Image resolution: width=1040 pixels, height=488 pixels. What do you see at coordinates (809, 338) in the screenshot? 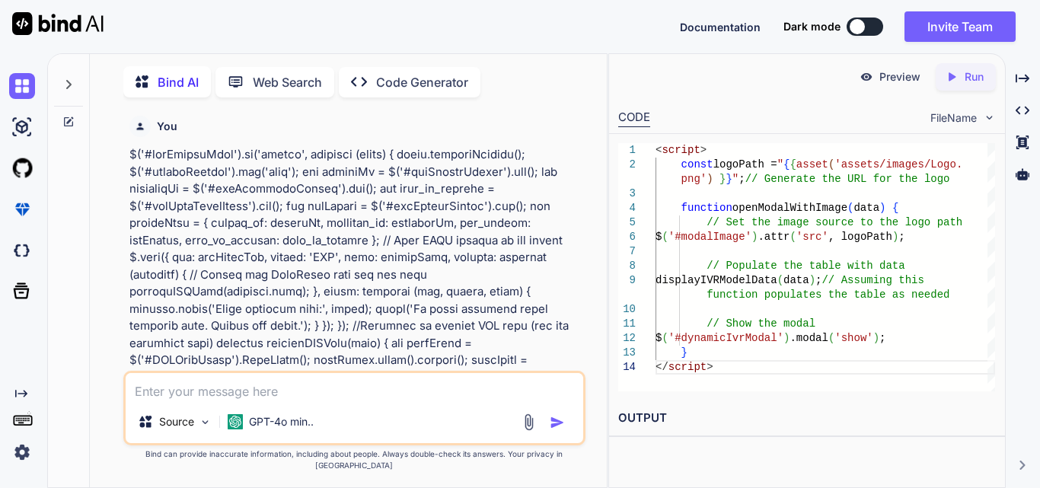
I see `span: .modal` at bounding box center [809, 338].